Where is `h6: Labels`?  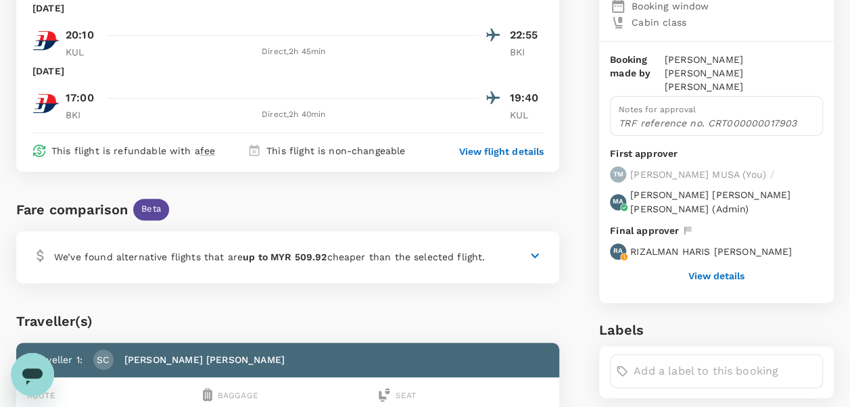
h6: Labels is located at coordinates (716, 330).